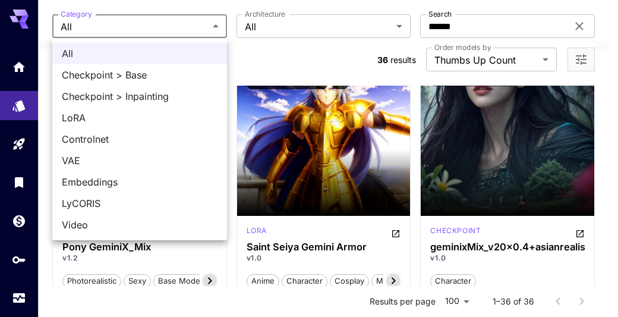 This screenshot has width=618, height=317. Describe the element at coordinates (140, 161) in the screenshot. I see `span: VAE` at that location.